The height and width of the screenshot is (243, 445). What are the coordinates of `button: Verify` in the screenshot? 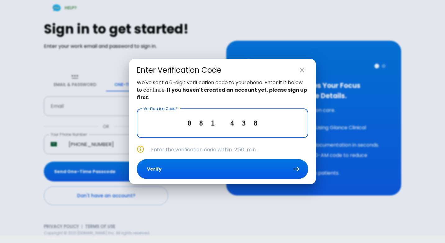 It's located at (223, 169).